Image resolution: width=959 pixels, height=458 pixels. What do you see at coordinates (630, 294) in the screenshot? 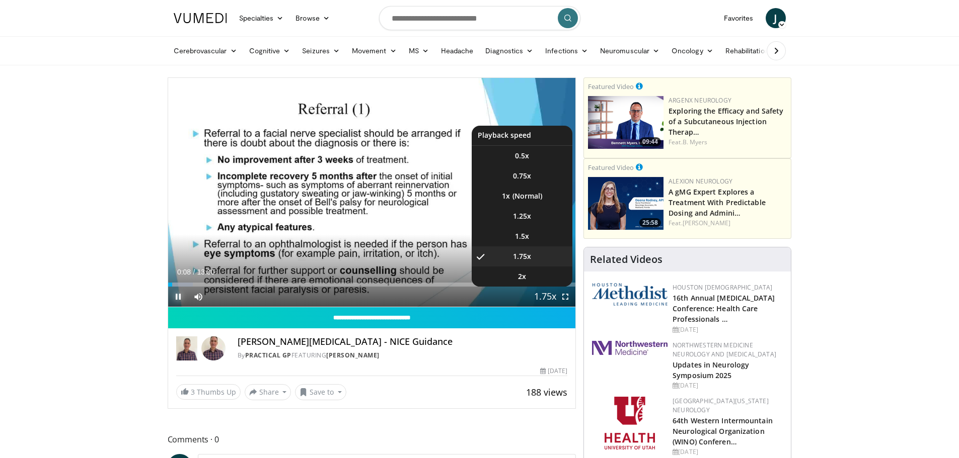
I see `img: 5e4488cc-e109-4a4e-9fd9-73bb9237ee91.png.150x105_q85_autocrop_double_scale_upscale_version-0.2.png` at bounding box center [630, 294].